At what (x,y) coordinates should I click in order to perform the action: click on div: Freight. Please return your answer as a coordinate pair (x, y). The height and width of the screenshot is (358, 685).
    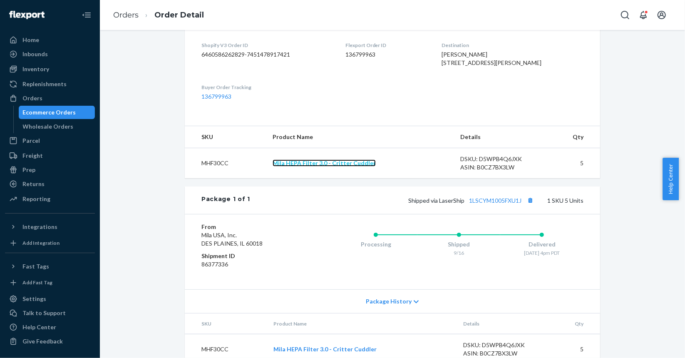
    Looking at the image, I should click on (32, 156).